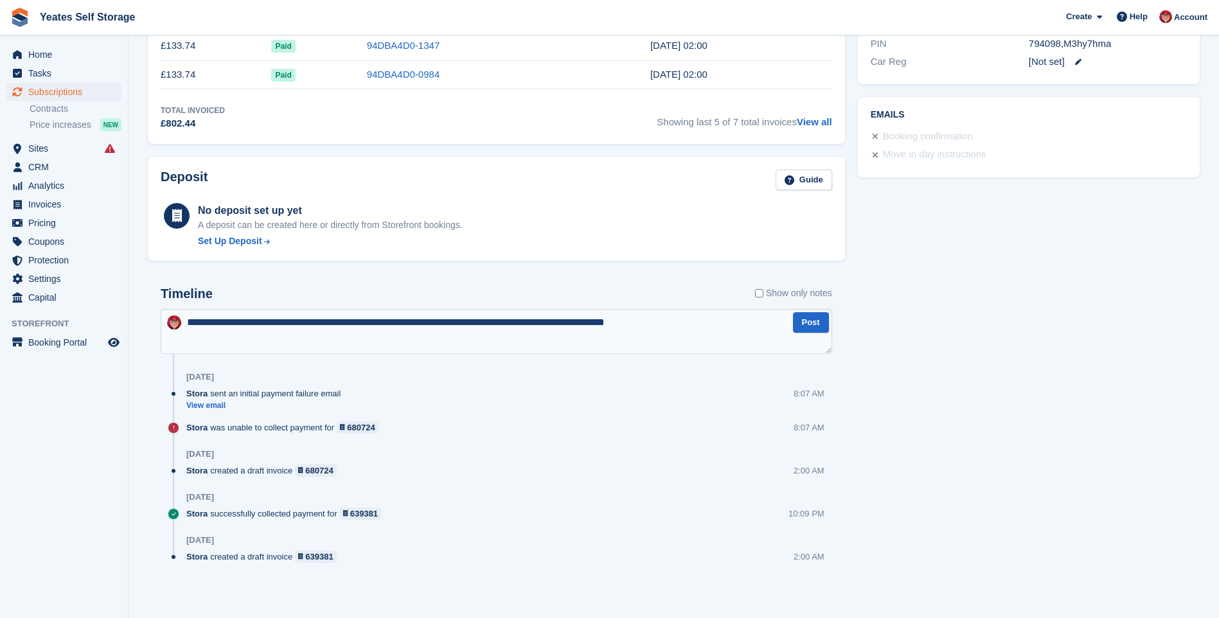 The image size is (1219, 618). What do you see at coordinates (949, 44) in the screenshot?
I see `div: PIN` at bounding box center [949, 44].